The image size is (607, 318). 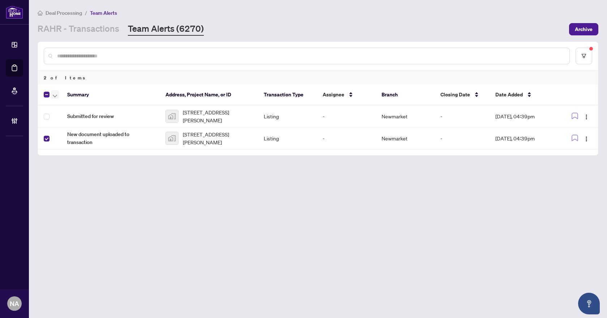 I want to click on th: Summary, so click(x=111, y=95).